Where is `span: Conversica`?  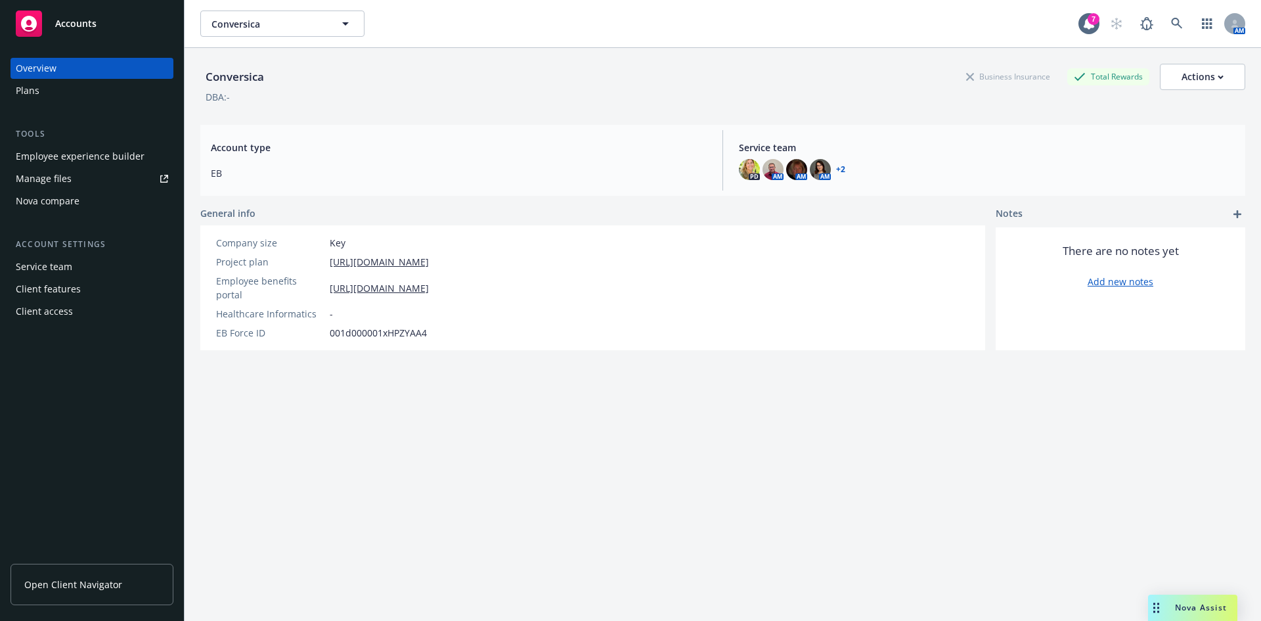
span: Conversica is located at coordinates (268, 24).